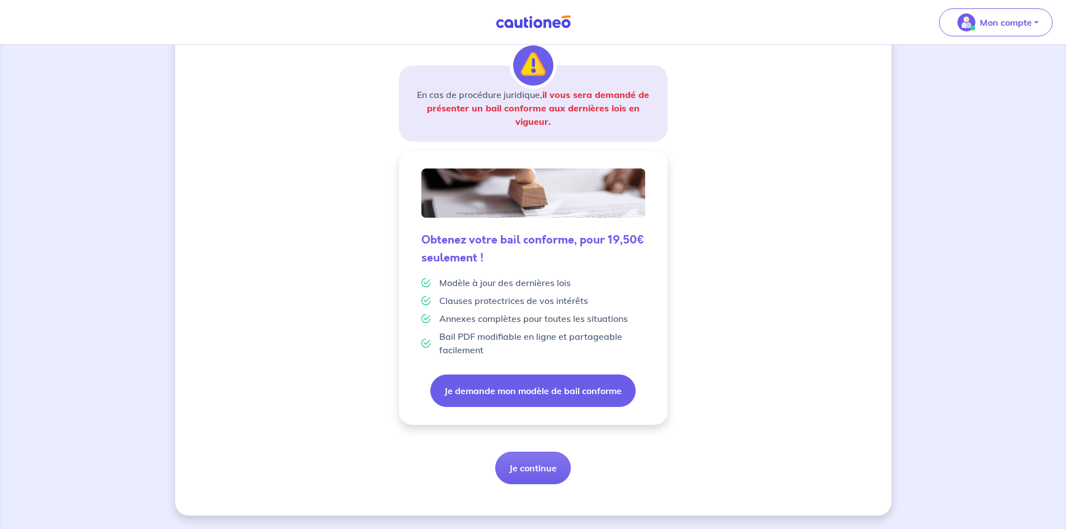 The height and width of the screenshot is (529, 1066). What do you see at coordinates (533, 108) in the screenshot?
I see `p: En cas de procédure juridique,` at bounding box center [533, 108].